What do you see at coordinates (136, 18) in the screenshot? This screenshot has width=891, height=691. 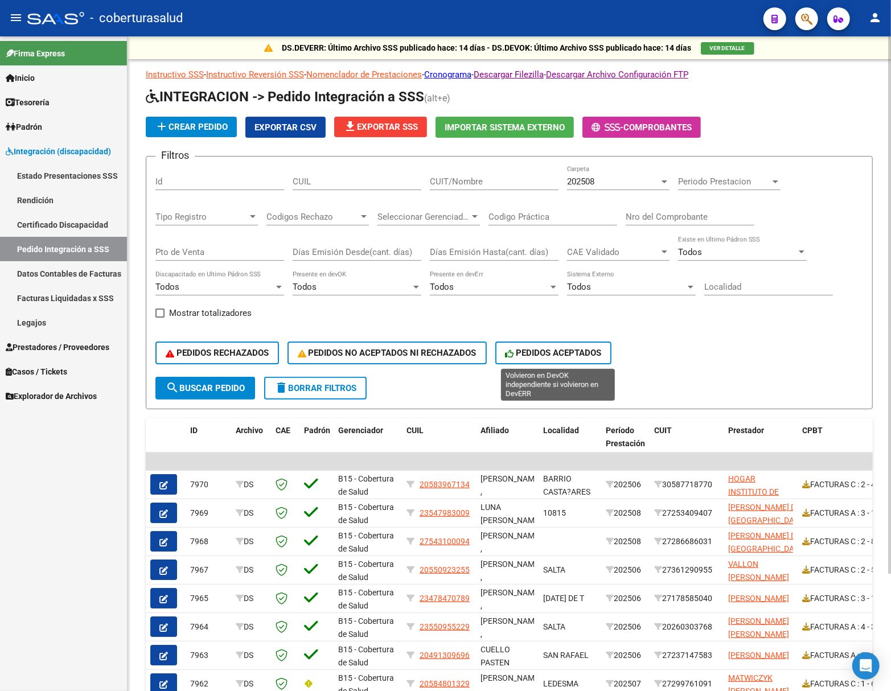 I see `span: - coberturasalud` at bounding box center [136, 18].